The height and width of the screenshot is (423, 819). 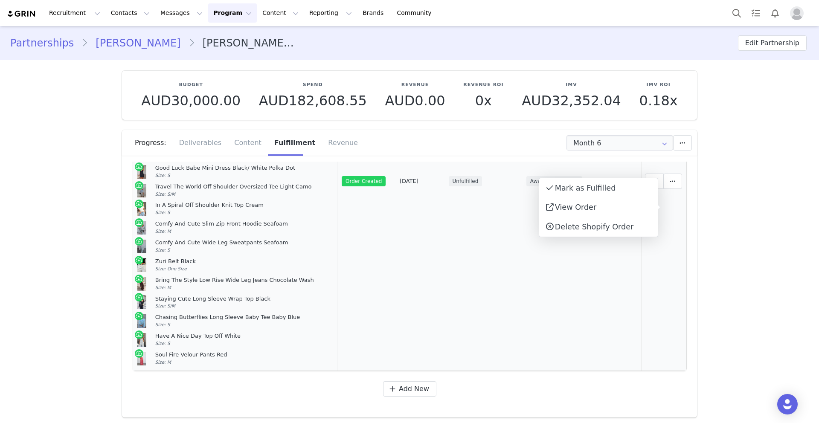 I want to click on span: AUD0.00, so click(x=415, y=101).